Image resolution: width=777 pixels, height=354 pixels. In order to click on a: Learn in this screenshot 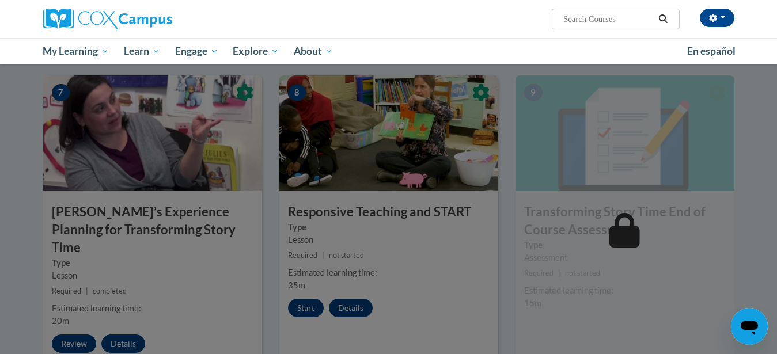, I will do `click(142, 51)`.